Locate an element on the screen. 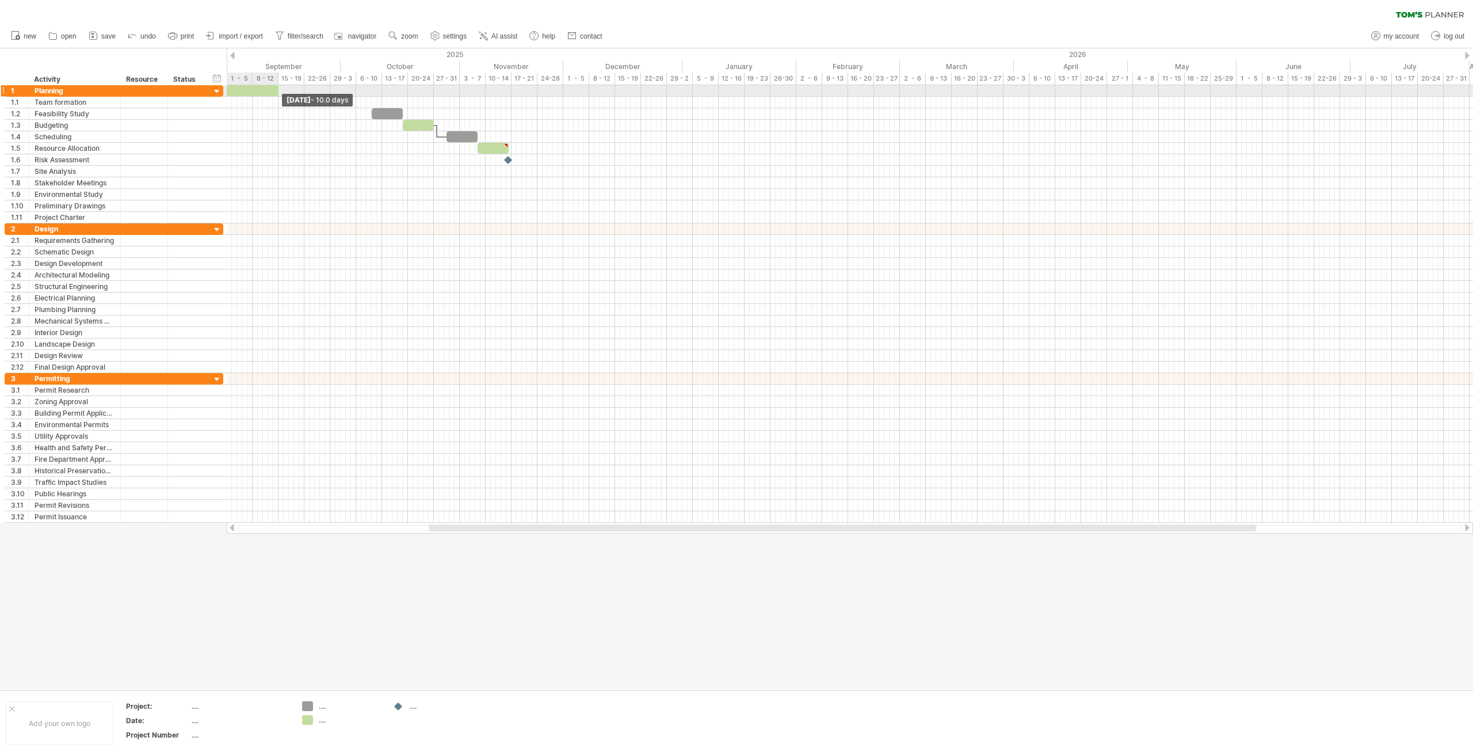  span: save is located at coordinates (108, 36).